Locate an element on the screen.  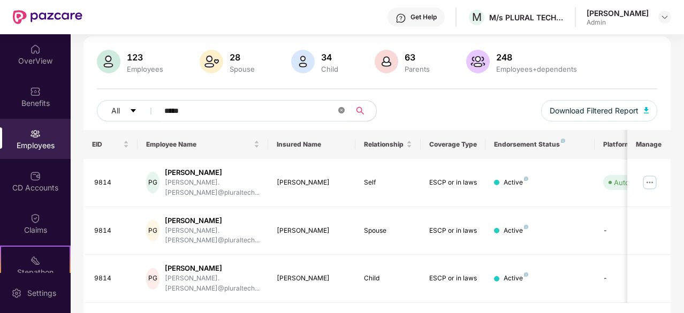
div: Parents is located at coordinates (417, 69).